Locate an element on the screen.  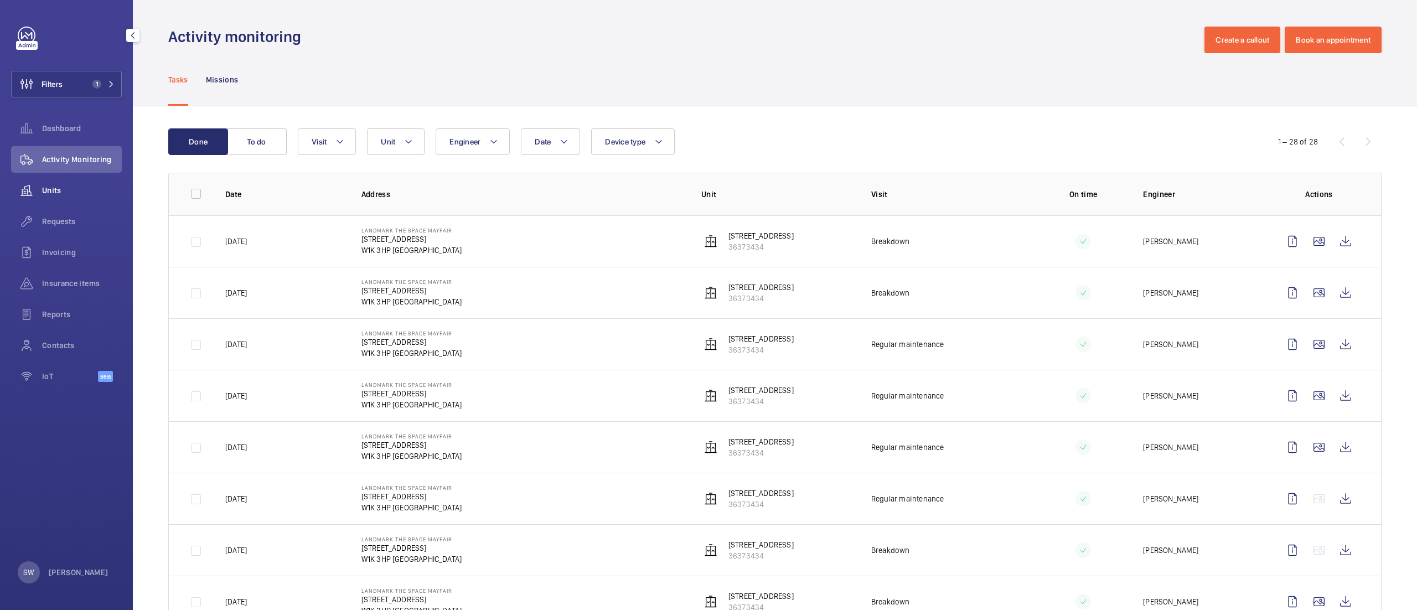
button: To do is located at coordinates (257, 142).